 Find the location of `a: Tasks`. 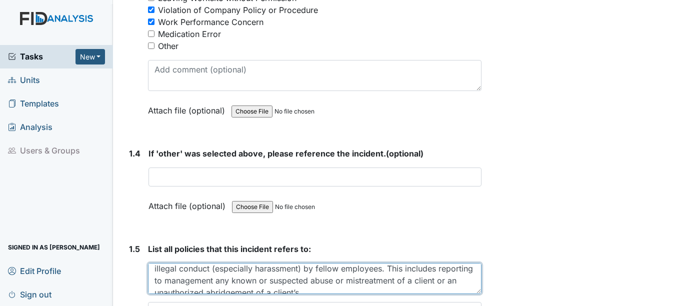

a: Tasks is located at coordinates (41, 56).